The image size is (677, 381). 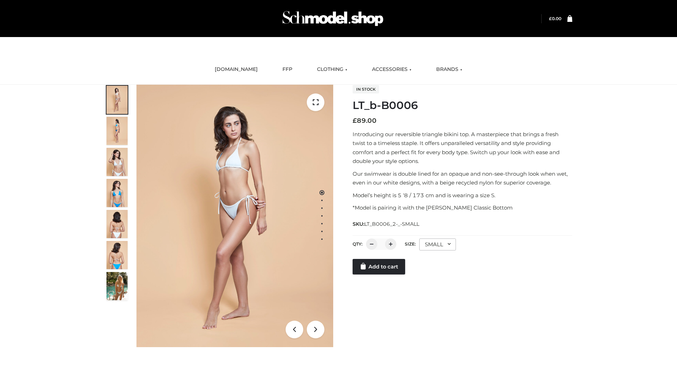 I want to click on p: Our swimwear is double lined for an opaque and non-see-through look when wet, even in our white d..., so click(x=462, y=178).